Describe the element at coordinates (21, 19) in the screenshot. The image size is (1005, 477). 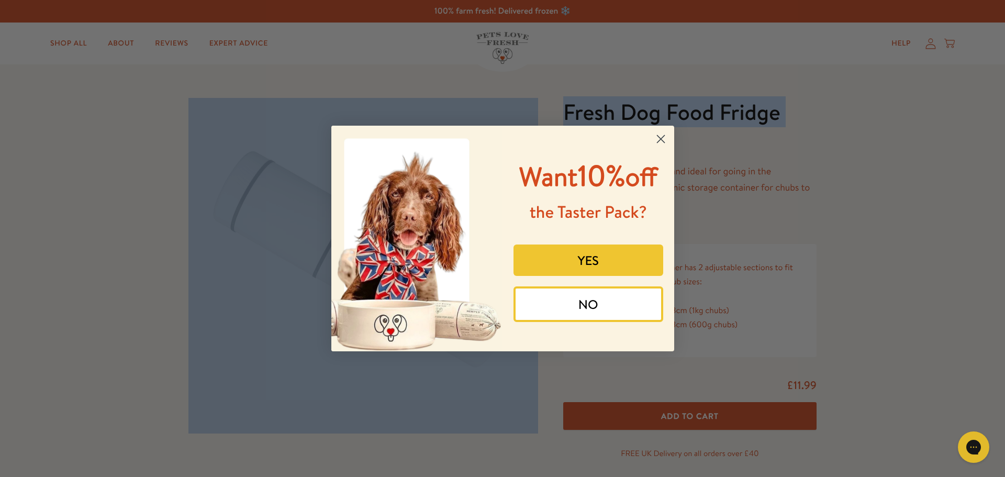
I see `button: Gorgias live chat` at that location.